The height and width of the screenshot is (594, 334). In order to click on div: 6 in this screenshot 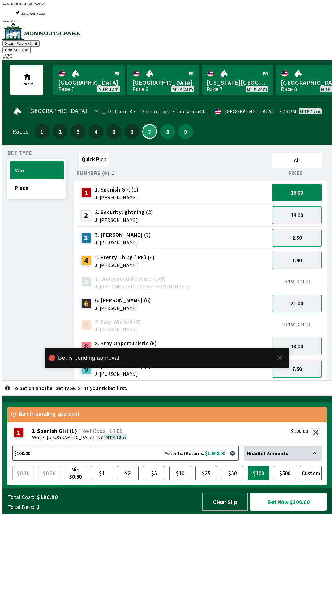, I will do `click(86, 303)`.